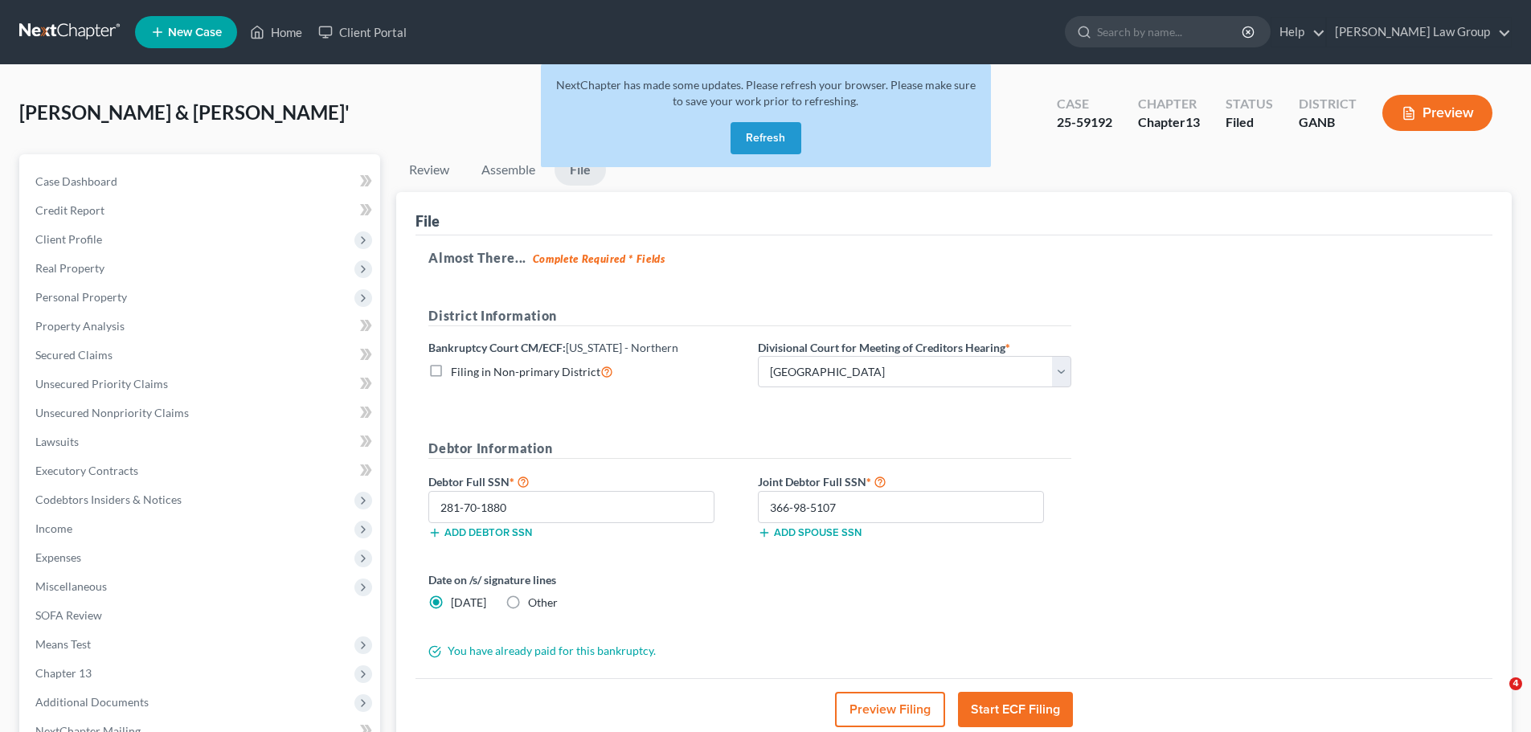 This screenshot has height=732, width=1531. Describe the element at coordinates (1516, 684) in the screenshot. I see `span: 4` at that location.